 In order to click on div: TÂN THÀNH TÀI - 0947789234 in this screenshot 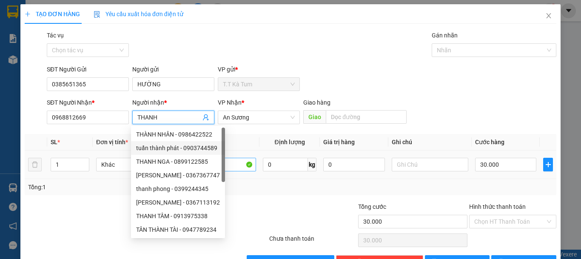, I will do `click(178, 230)`.